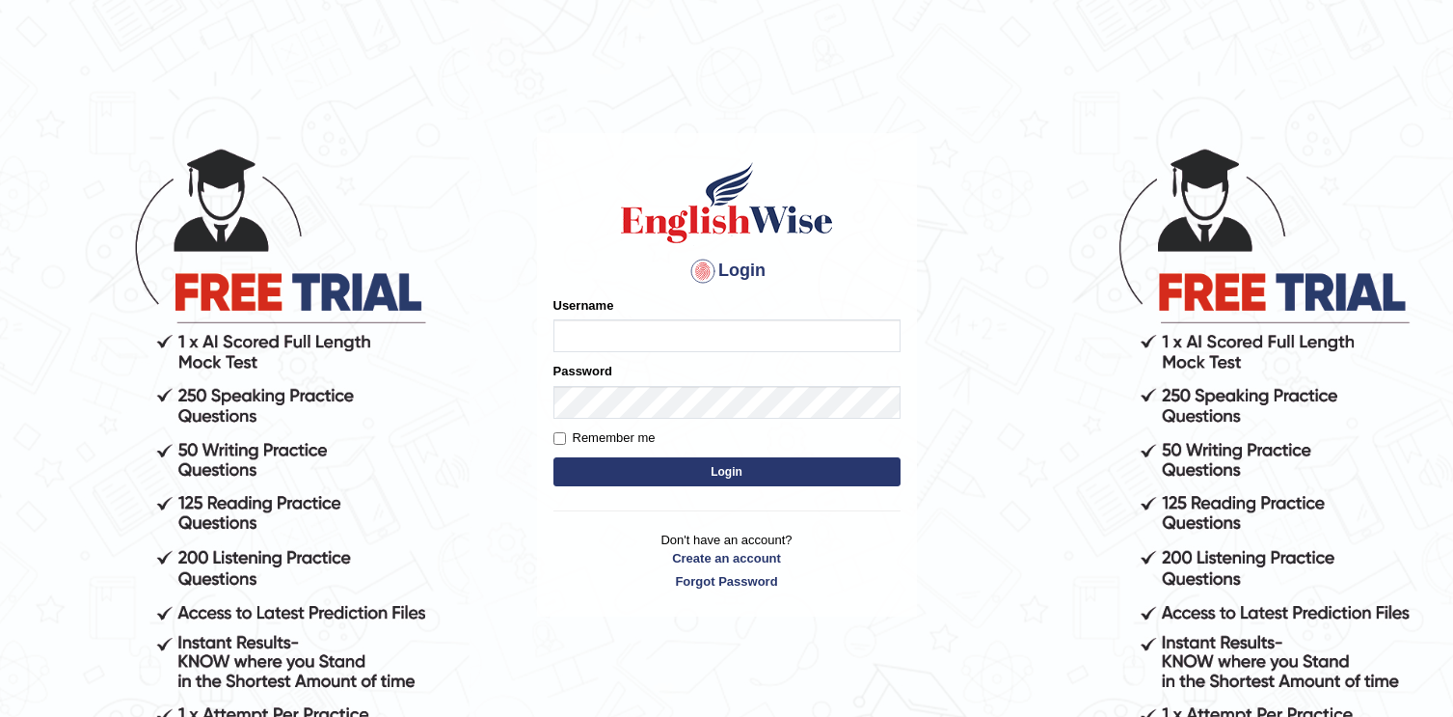 Image resolution: width=1453 pixels, height=717 pixels. What do you see at coordinates (559, 438) in the screenshot?
I see `input: Remember me` at bounding box center [559, 438].